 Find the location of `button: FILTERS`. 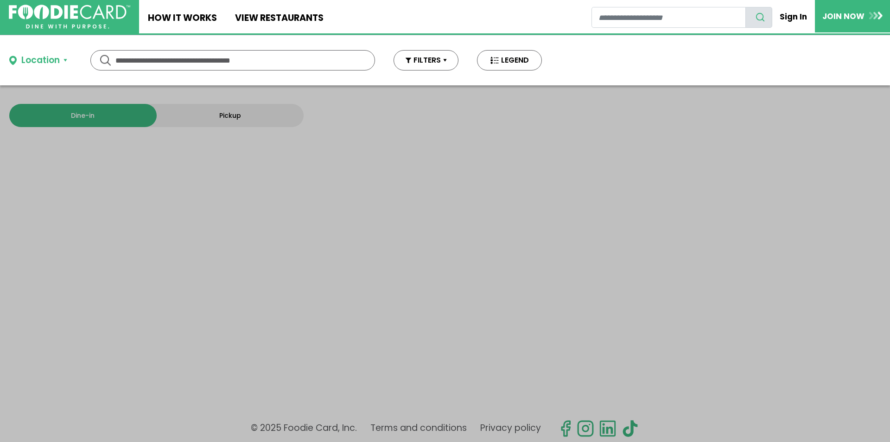

button: FILTERS is located at coordinates (426, 60).